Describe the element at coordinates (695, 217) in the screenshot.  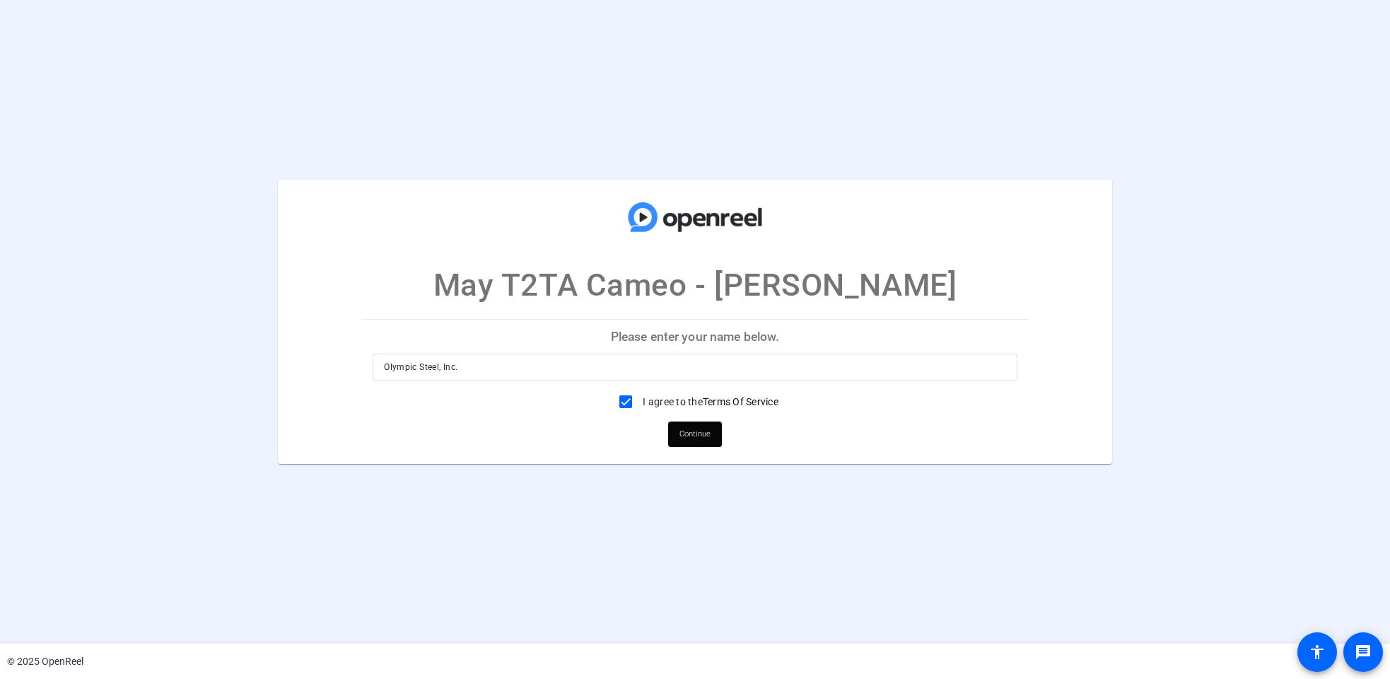
I see `img: company-logo` at that location.